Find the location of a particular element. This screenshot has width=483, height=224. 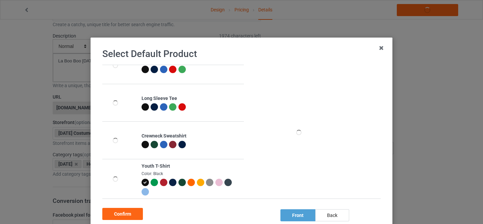

div: Long Sleeve Tee is located at coordinates (191, 99).